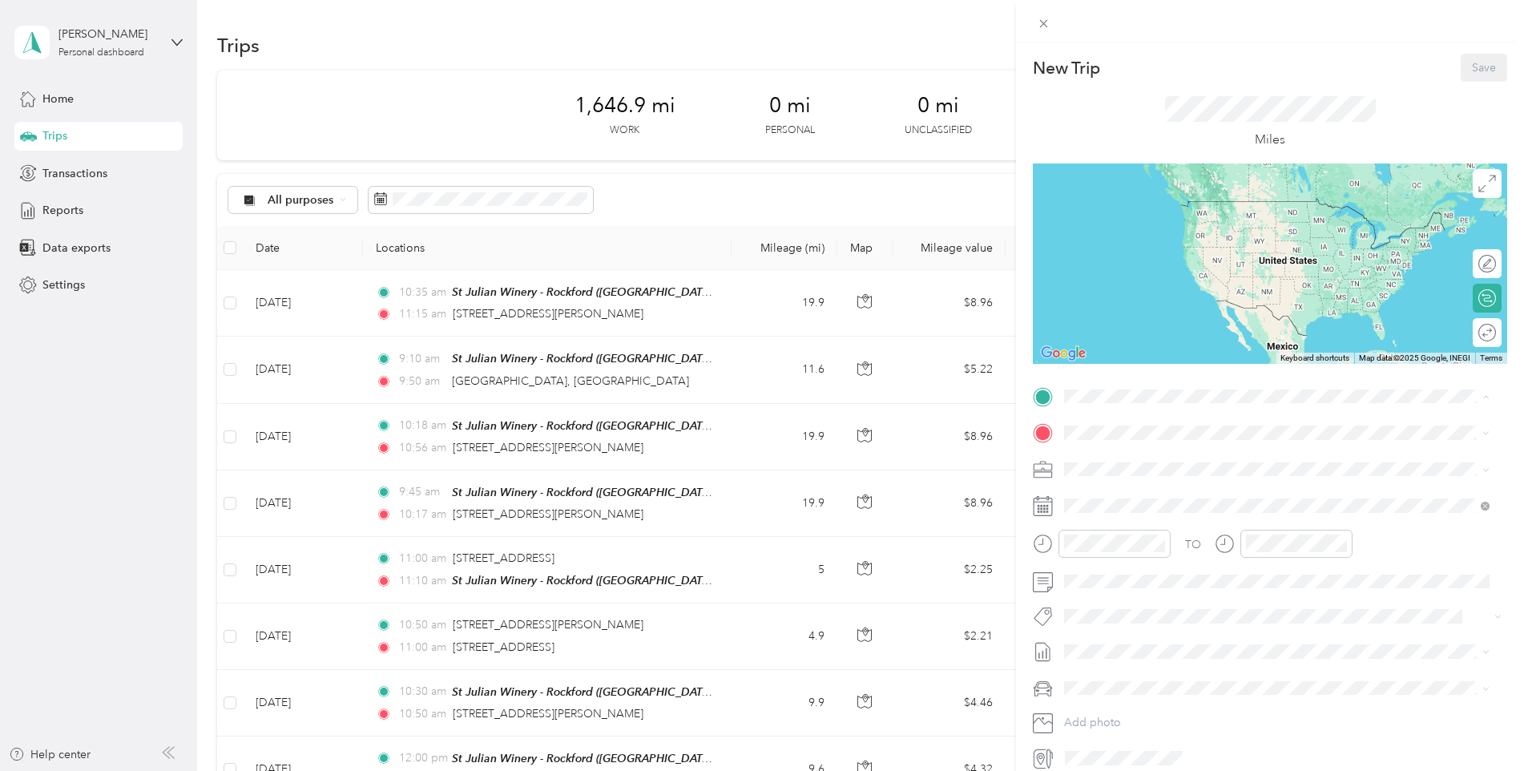 This screenshot has width=1524, height=771. Describe the element at coordinates (1270, 139) in the screenshot. I see `p: Miles` at that location.